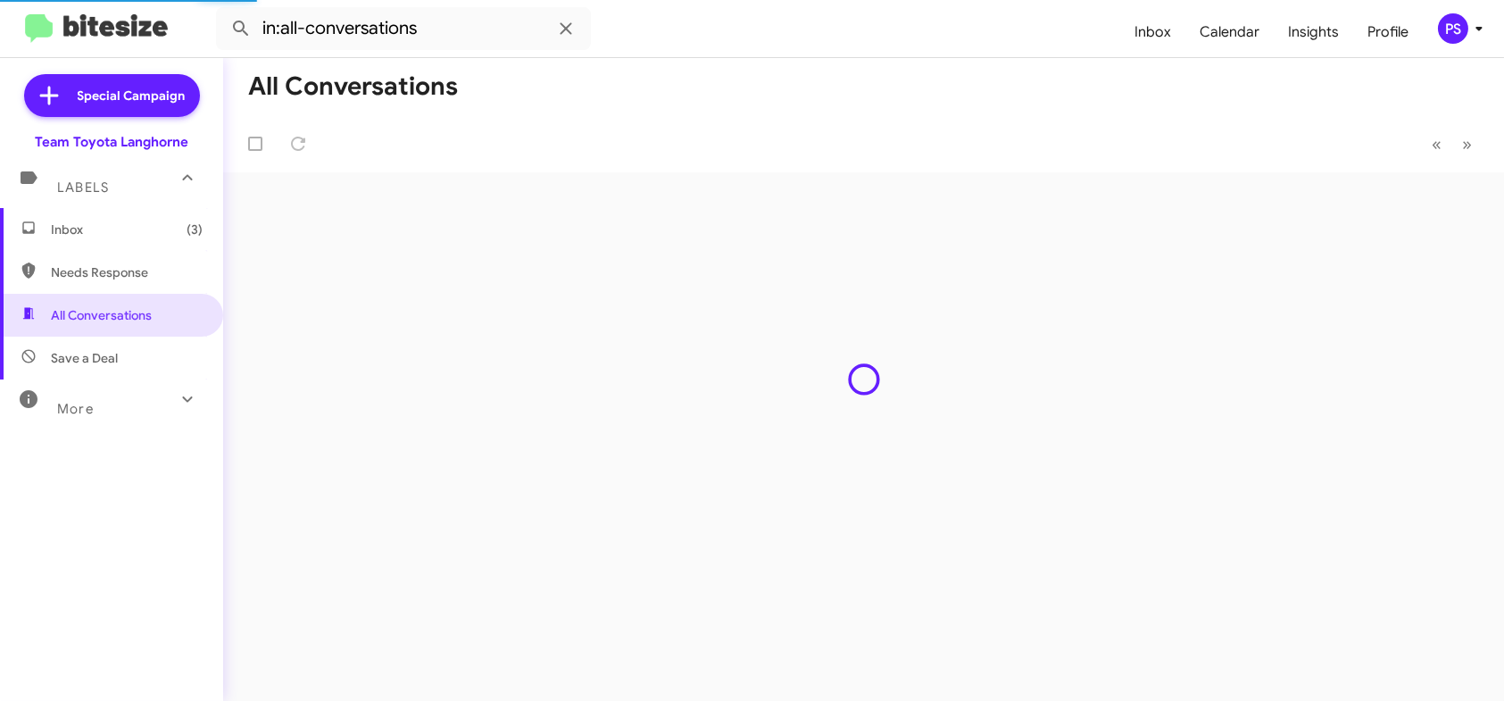 Image resolution: width=1504 pixels, height=701 pixels. Describe the element at coordinates (1388, 32) in the screenshot. I see `span: Profile` at that location.